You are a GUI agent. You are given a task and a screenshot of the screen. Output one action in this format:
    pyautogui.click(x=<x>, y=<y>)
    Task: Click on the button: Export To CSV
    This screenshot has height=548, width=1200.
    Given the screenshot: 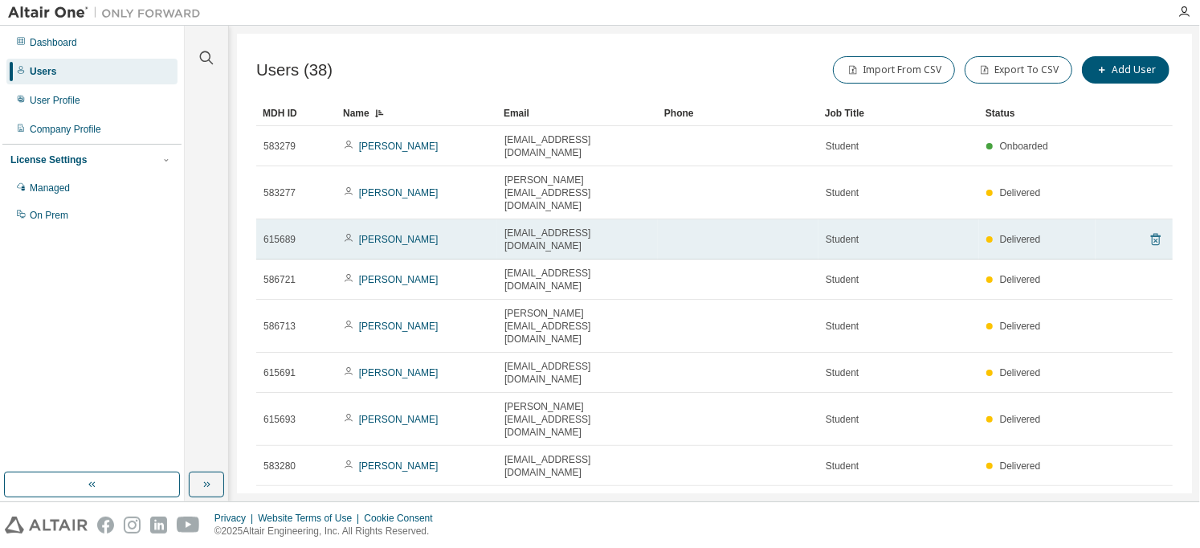 What is the action you would take?
    pyautogui.click(x=1018, y=70)
    